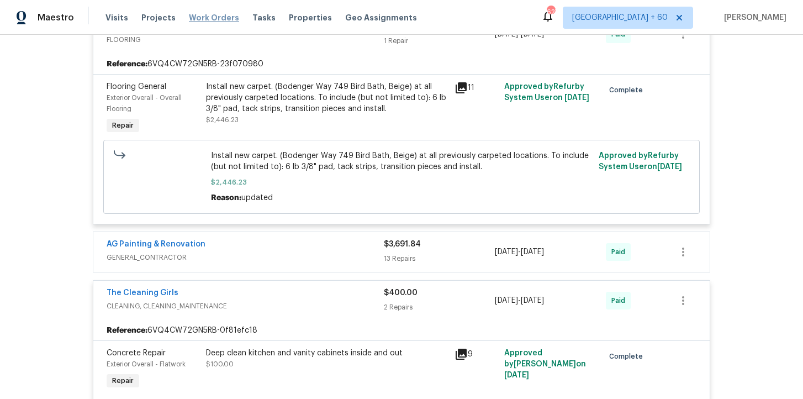 The width and height of the screenshot is (803, 399). What do you see at coordinates (327, 98) in the screenshot?
I see `div: Install new carpet. (Bodenger Way 749 Bird Bath, Beige) at all previously carpeted locations. To ...` at bounding box center [327, 98].